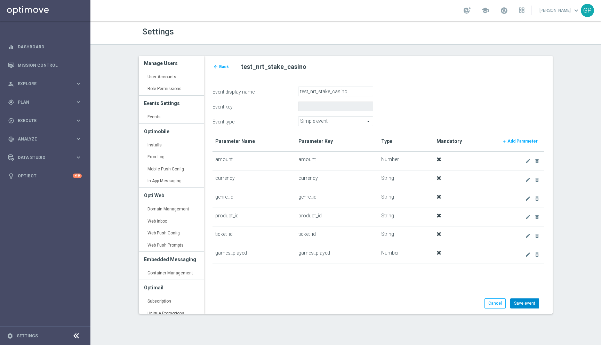  What do you see at coordinates (495, 303) in the screenshot?
I see `a: Cancel` at bounding box center [495, 303].